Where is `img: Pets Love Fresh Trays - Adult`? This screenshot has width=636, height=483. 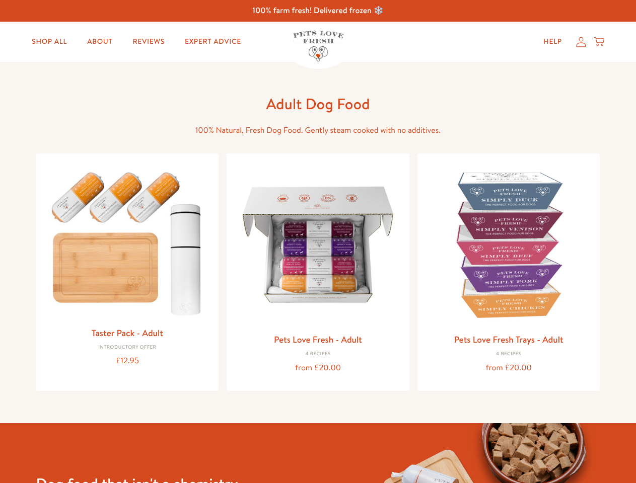
img: Pets Love Fresh Trays - Adult is located at coordinates (508, 245).